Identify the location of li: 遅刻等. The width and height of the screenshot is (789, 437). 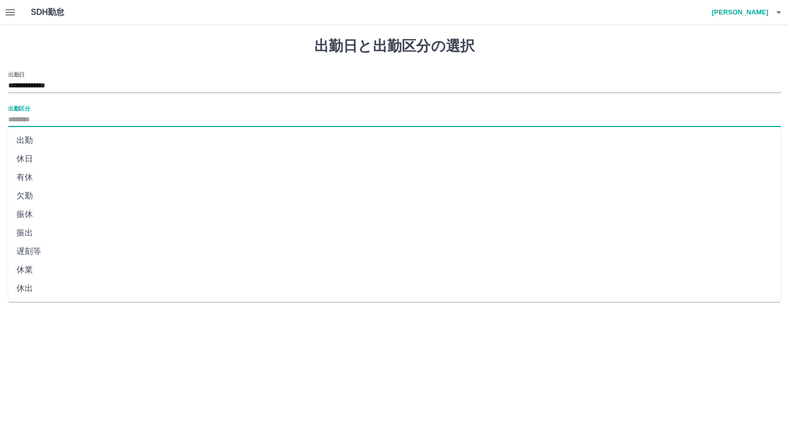
(395, 251).